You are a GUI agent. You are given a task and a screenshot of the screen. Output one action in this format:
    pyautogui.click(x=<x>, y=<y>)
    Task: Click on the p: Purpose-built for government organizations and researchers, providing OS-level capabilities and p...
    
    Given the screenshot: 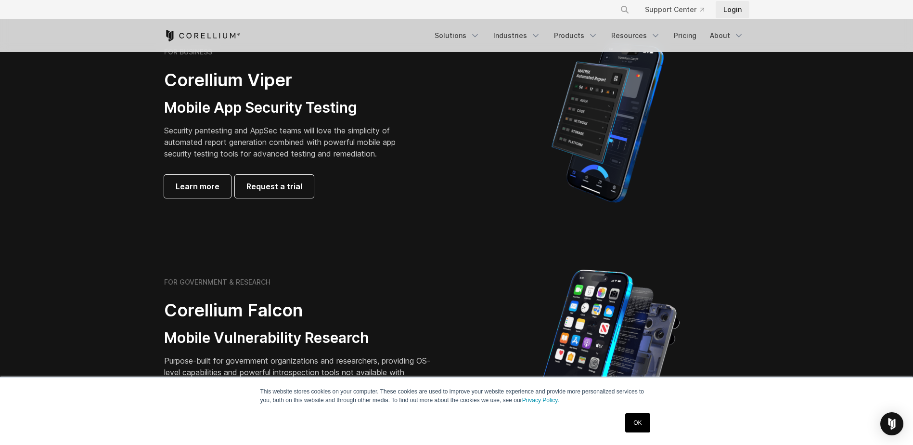 What is the action you would take?
    pyautogui.click(x=299, y=372)
    